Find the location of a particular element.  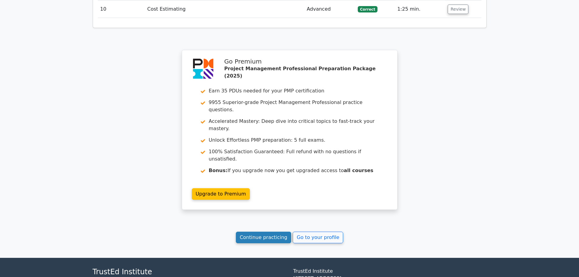

td: 1:25 min. is located at coordinates (420, 9).